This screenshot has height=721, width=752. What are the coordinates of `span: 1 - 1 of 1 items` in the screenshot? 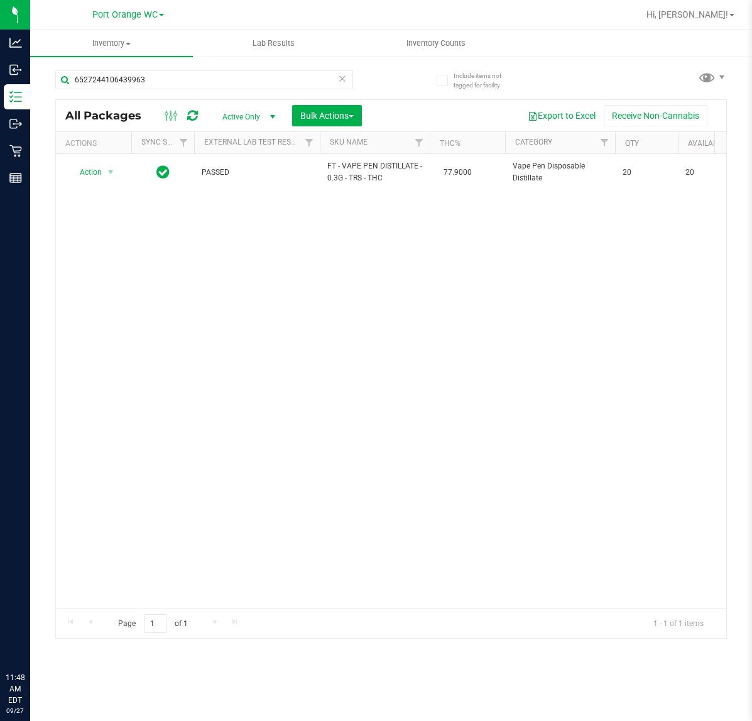 It's located at (679, 623).